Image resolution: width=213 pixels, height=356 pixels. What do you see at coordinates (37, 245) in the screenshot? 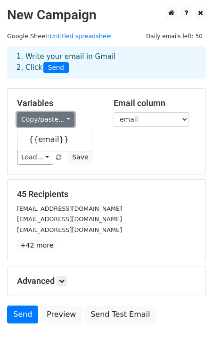
I see `a: +42 more` at bounding box center [37, 245].